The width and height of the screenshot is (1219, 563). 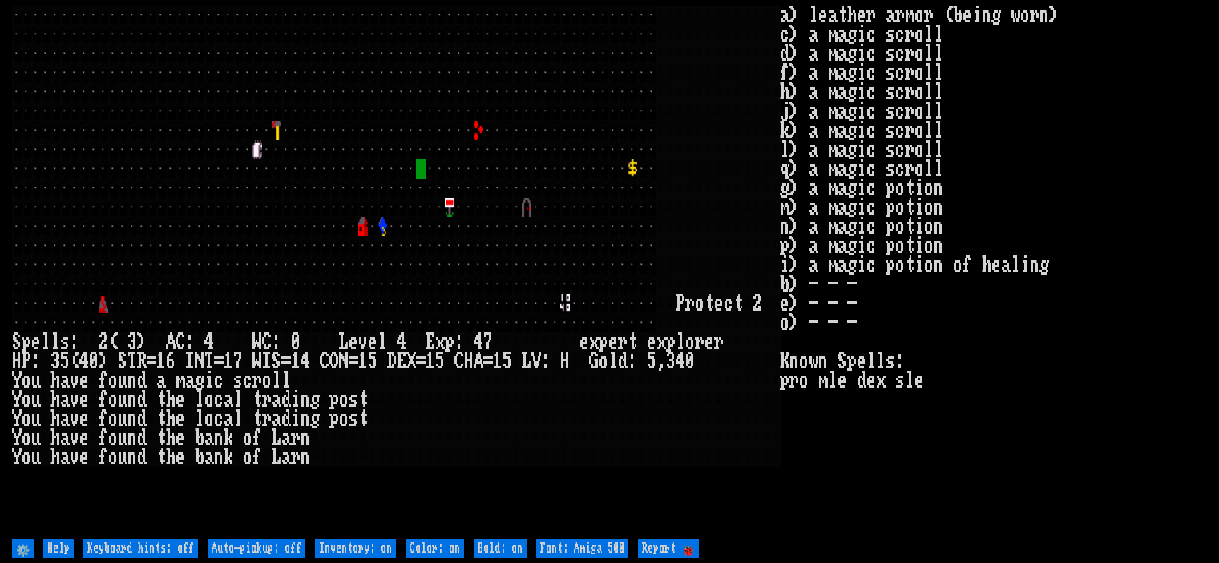 What do you see at coordinates (680, 304) in the screenshot?
I see `div: P` at bounding box center [680, 304].